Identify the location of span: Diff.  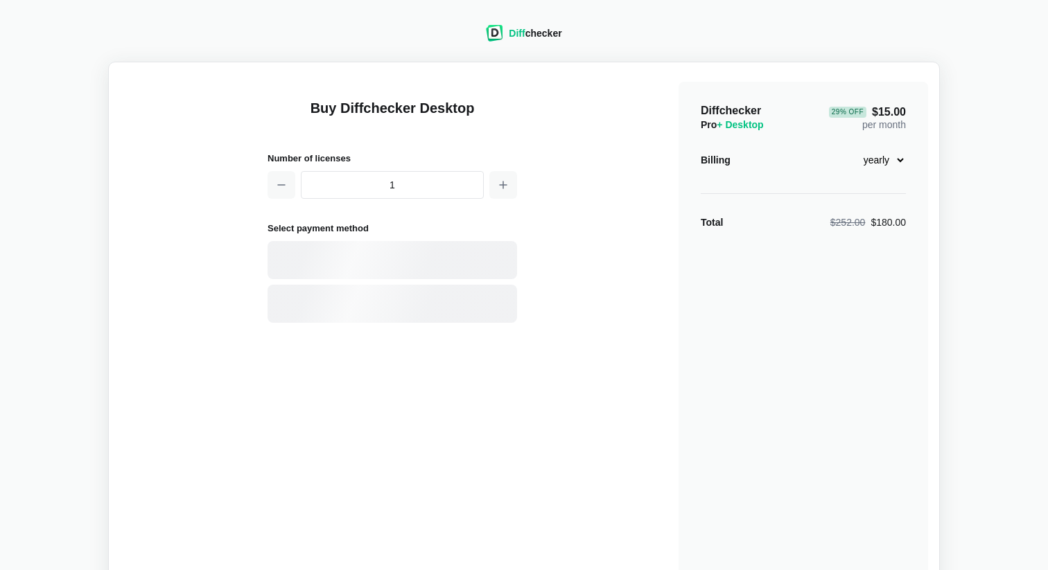
(516, 33).